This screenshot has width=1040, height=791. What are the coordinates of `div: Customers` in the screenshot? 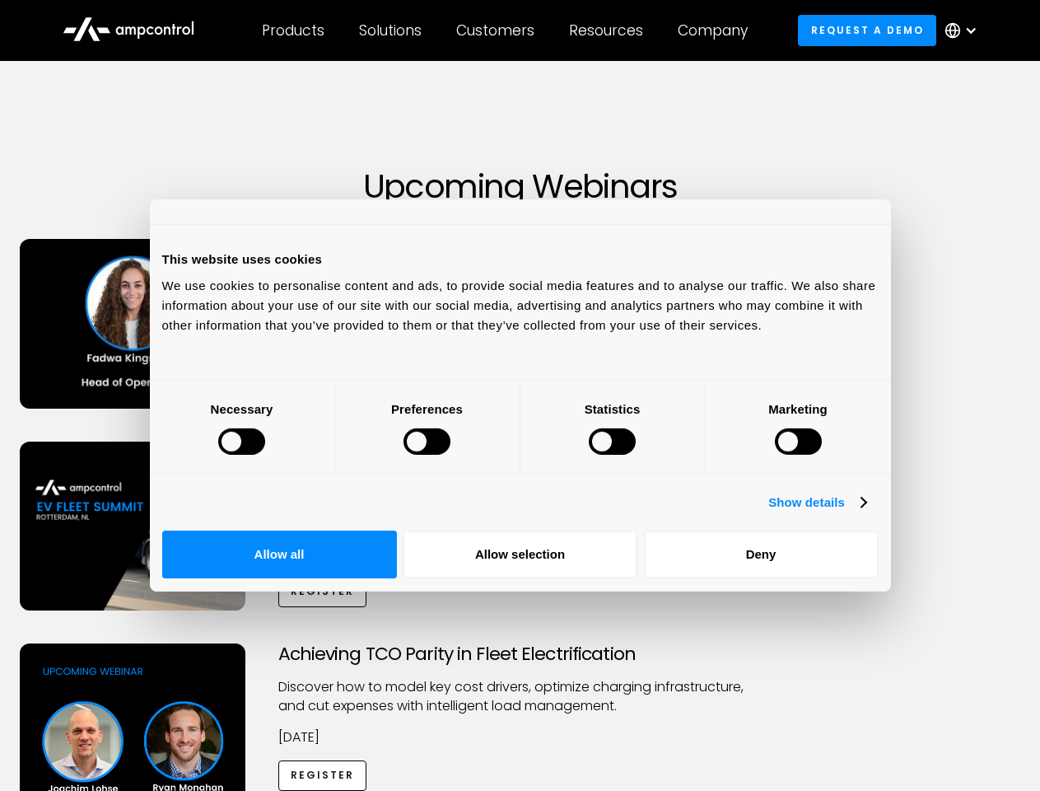 It's located at (495, 30).